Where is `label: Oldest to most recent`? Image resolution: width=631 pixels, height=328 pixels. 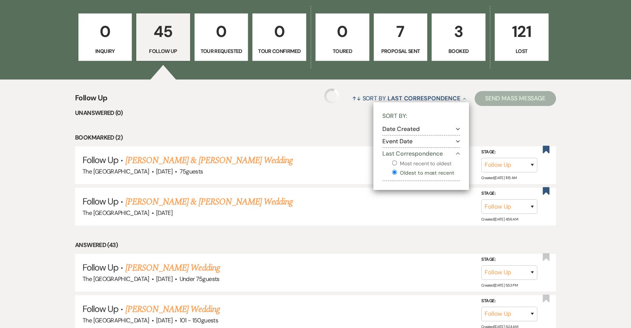 label: Oldest to most recent is located at coordinates (426, 173).